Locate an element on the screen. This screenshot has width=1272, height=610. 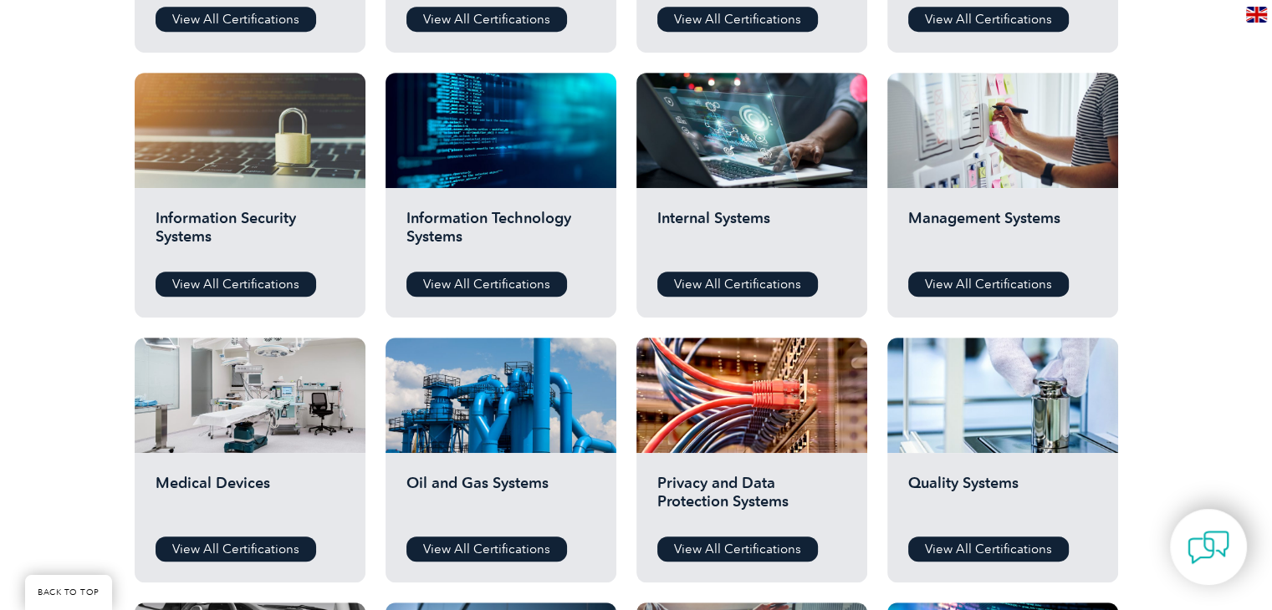
h2: Medical Devices is located at coordinates (250, 499).